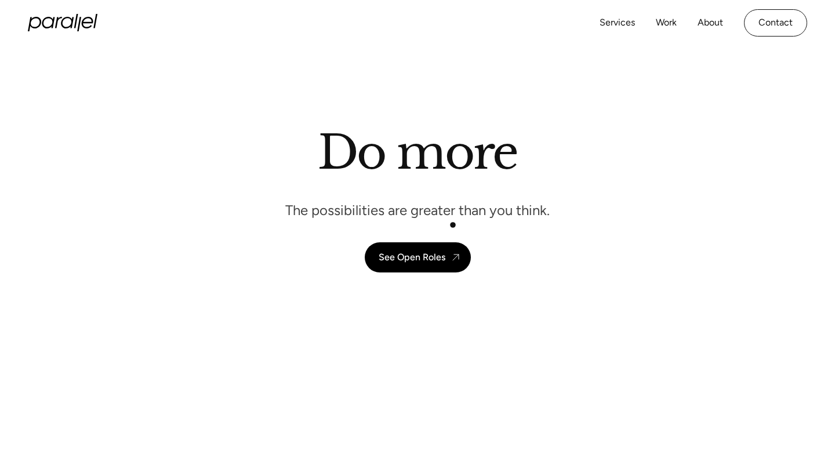 The height and width of the screenshot is (451, 835). I want to click on a: See Open Roles, so click(417, 257).